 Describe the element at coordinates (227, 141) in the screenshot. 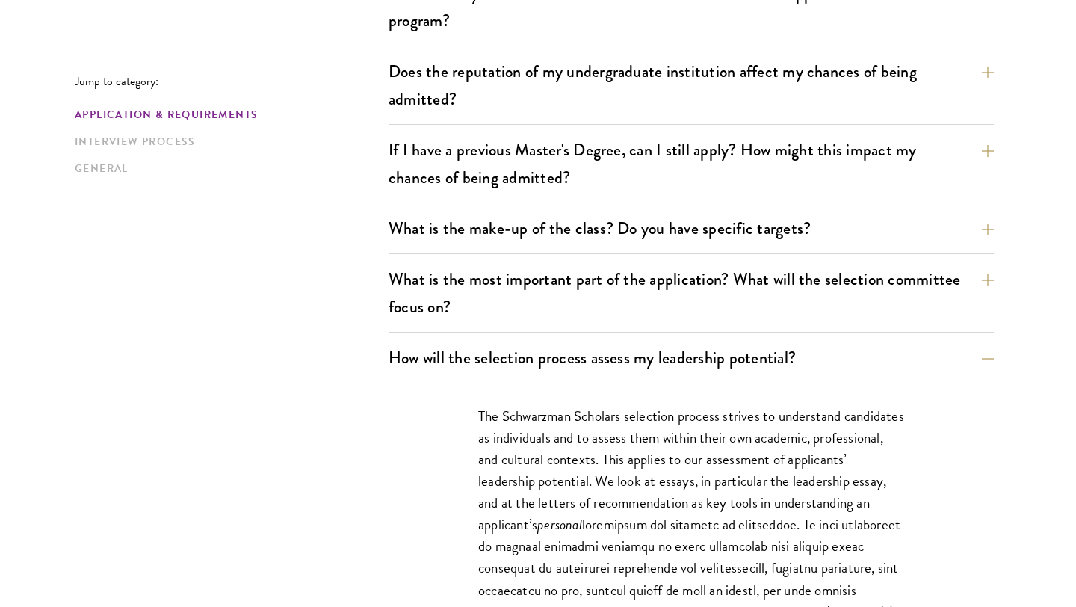

I see `a: Interview Process` at that location.